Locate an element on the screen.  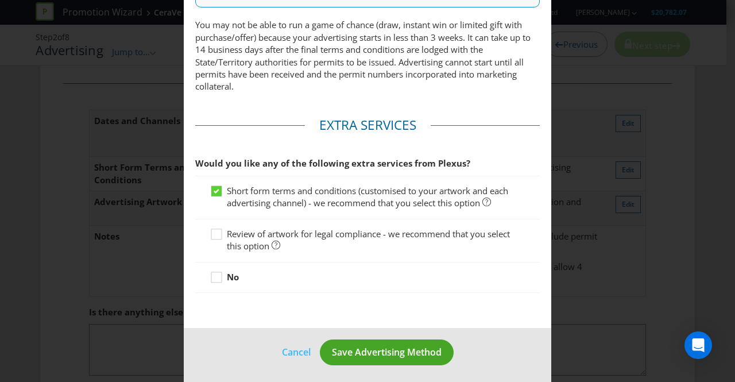
p: You may not be able to run a game of chance (draw, instant win or limited gift with purchase/offe... is located at coordinates (367, 56).